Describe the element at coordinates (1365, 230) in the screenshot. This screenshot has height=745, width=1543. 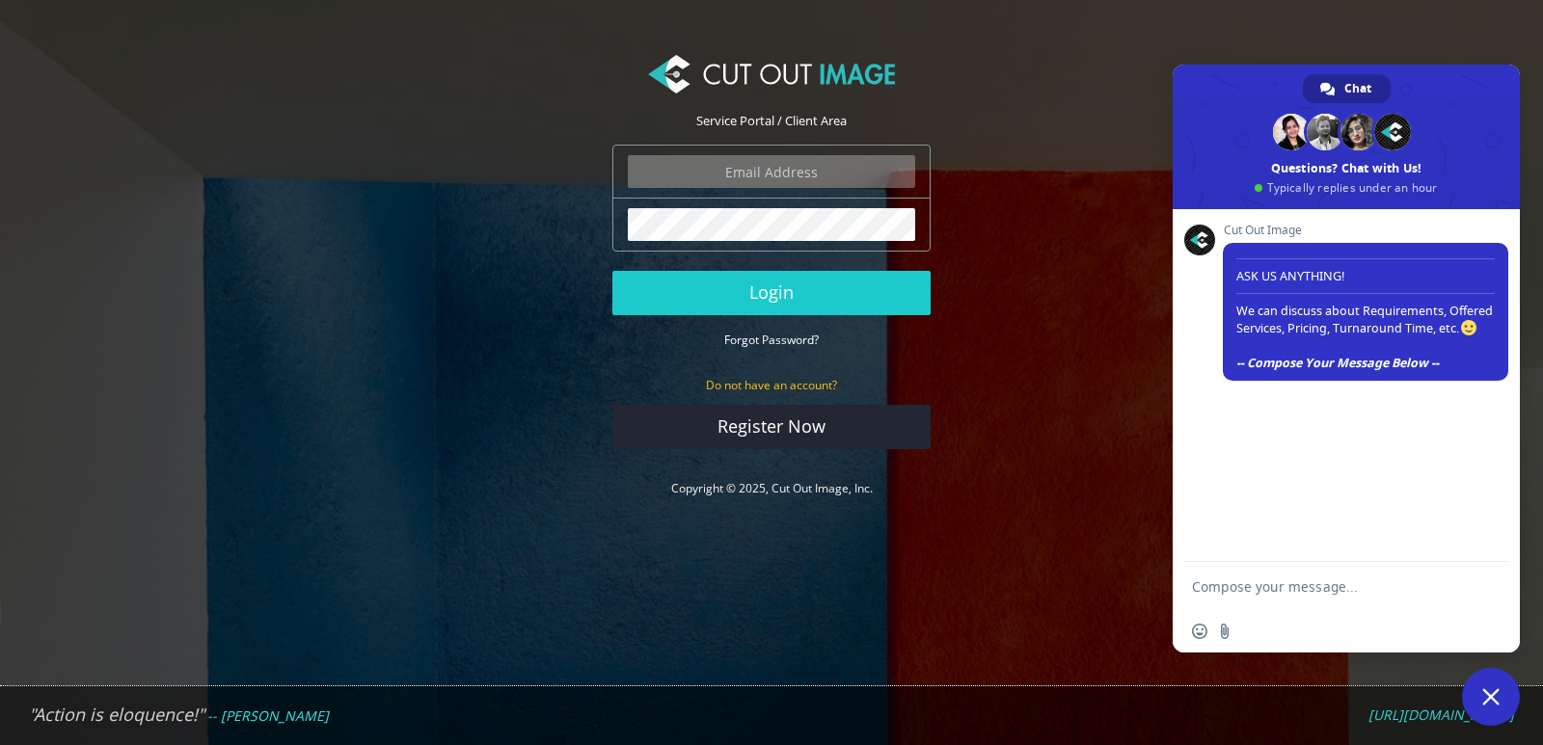
I see `span: Cut Out Image` at that location.